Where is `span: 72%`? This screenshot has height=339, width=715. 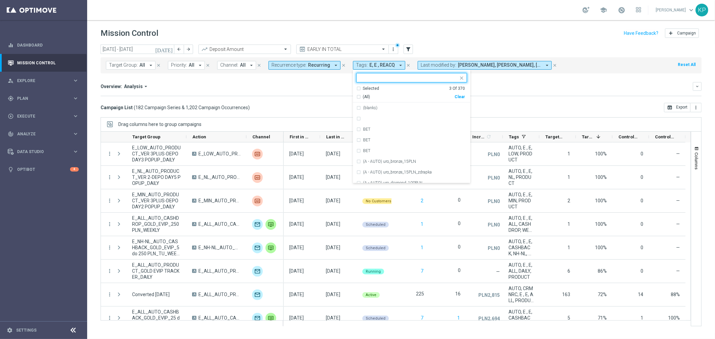
span: 72% is located at coordinates (602, 295).